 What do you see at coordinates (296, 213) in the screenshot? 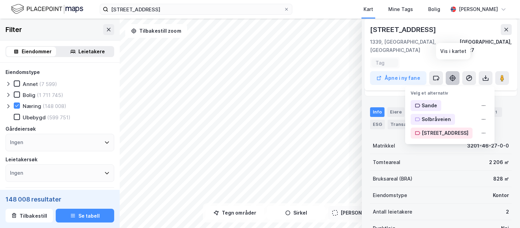
I see `button: Sirkel` at bounding box center [296, 213].